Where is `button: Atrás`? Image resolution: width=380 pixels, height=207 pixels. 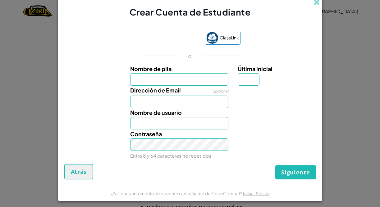 button: Atrás is located at coordinates (79, 172).